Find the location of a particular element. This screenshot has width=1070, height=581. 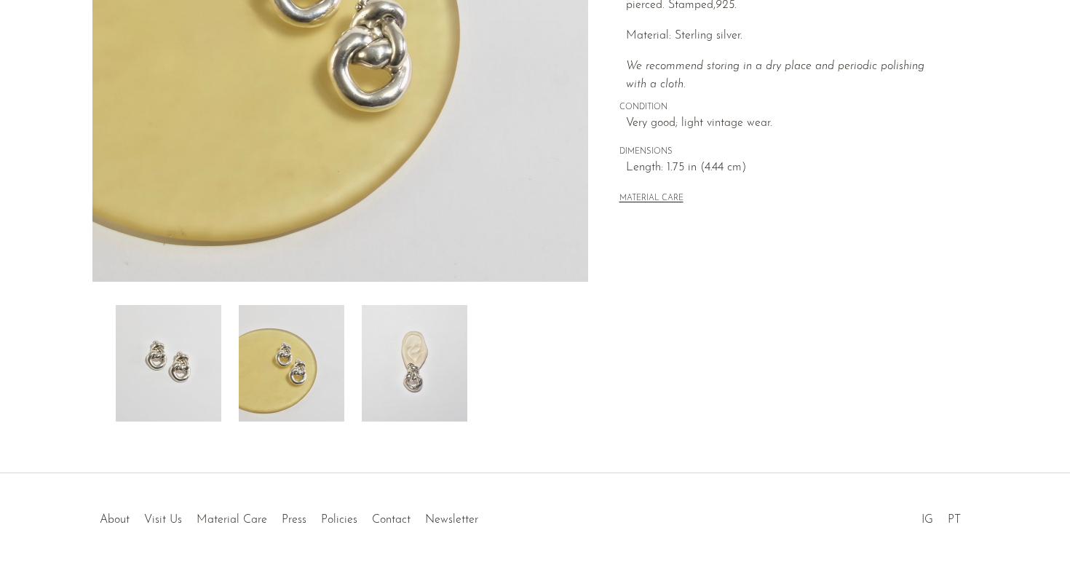

a: Material Care is located at coordinates (231, 520).